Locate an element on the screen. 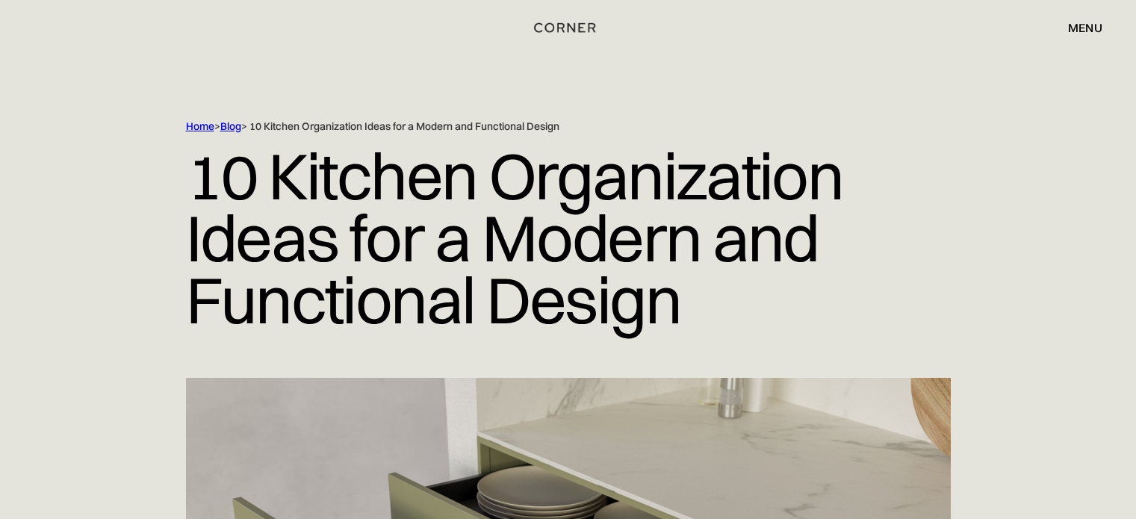  a: home is located at coordinates (568, 28).